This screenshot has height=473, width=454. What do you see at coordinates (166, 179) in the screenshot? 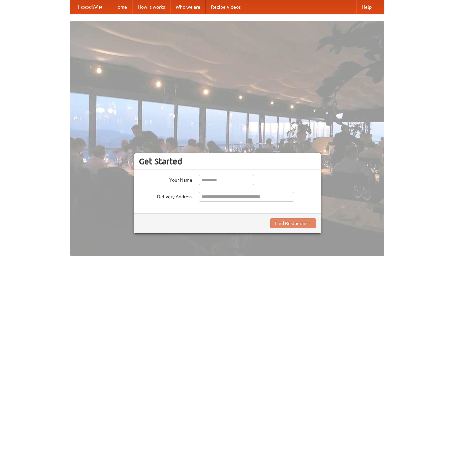
I see `label: Your Name` at bounding box center [166, 179].